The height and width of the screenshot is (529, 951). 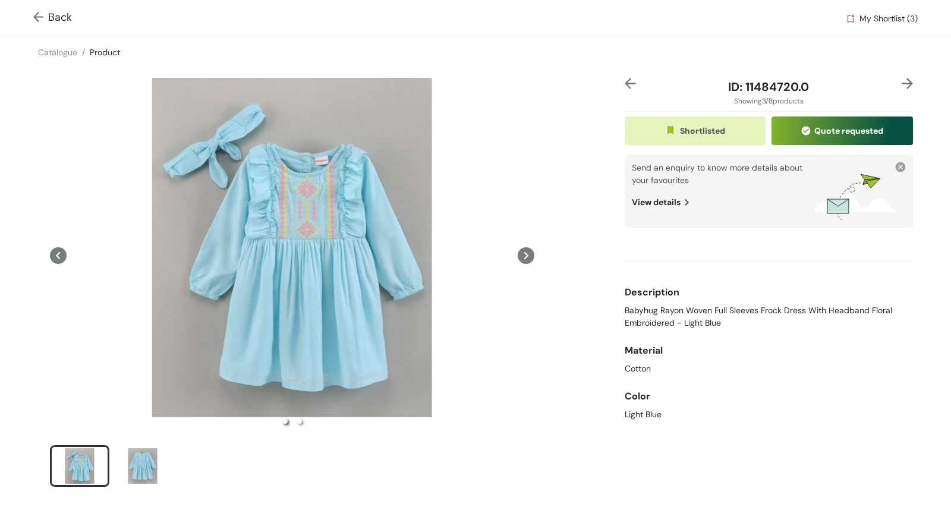 What do you see at coordinates (630, 83) in the screenshot?
I see `img: left` at bounding box center [630, 83].